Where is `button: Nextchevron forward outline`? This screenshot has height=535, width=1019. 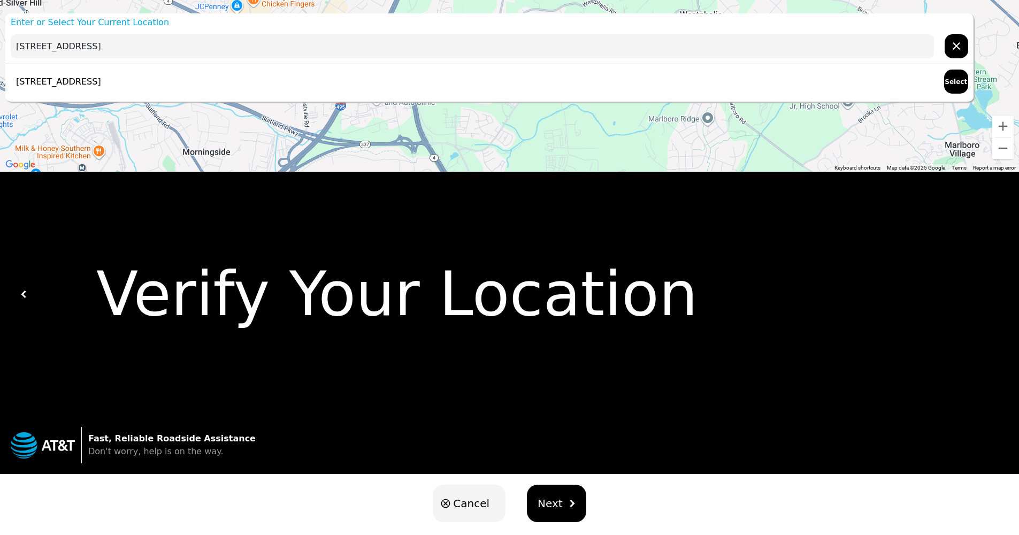 button: Nextchevron forward outline is located at coordinates (556, 503).